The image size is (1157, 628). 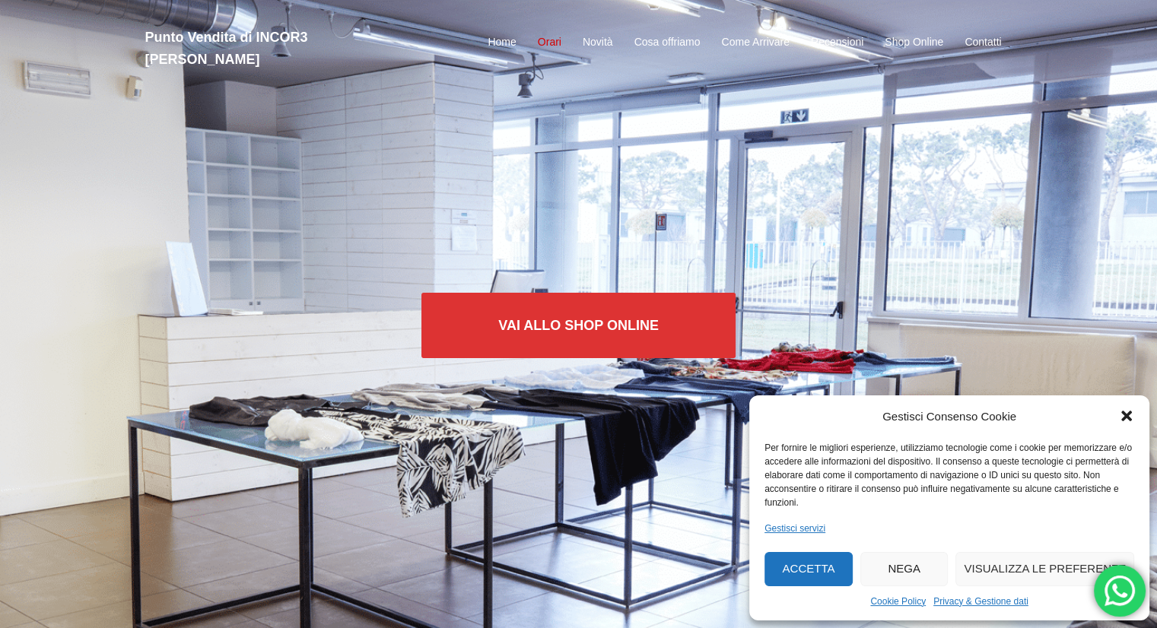 I want to click on a: Contatti, so click(x=983, y=43).